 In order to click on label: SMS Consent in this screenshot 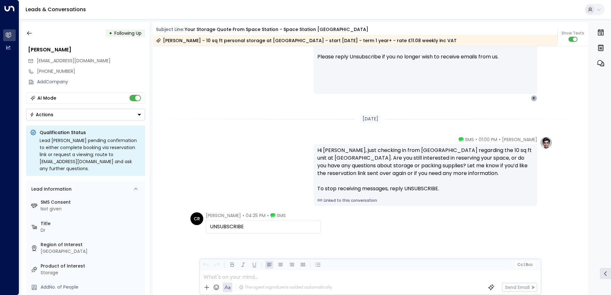, I will do `click(91, 202)`.